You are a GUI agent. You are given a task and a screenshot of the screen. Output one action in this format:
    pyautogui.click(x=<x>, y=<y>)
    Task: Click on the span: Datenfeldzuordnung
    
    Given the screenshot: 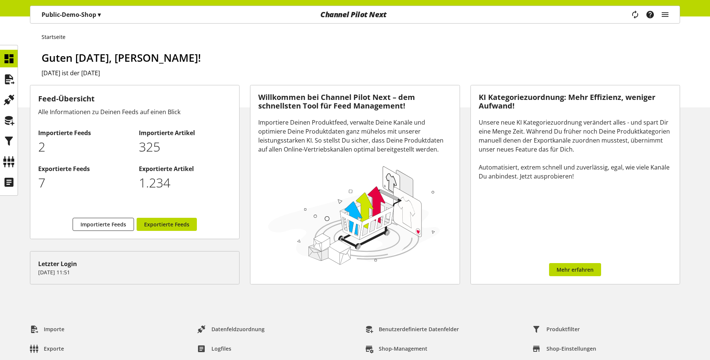 What is the action you would take?
    pyautogui.click(x=238, y=329)
    